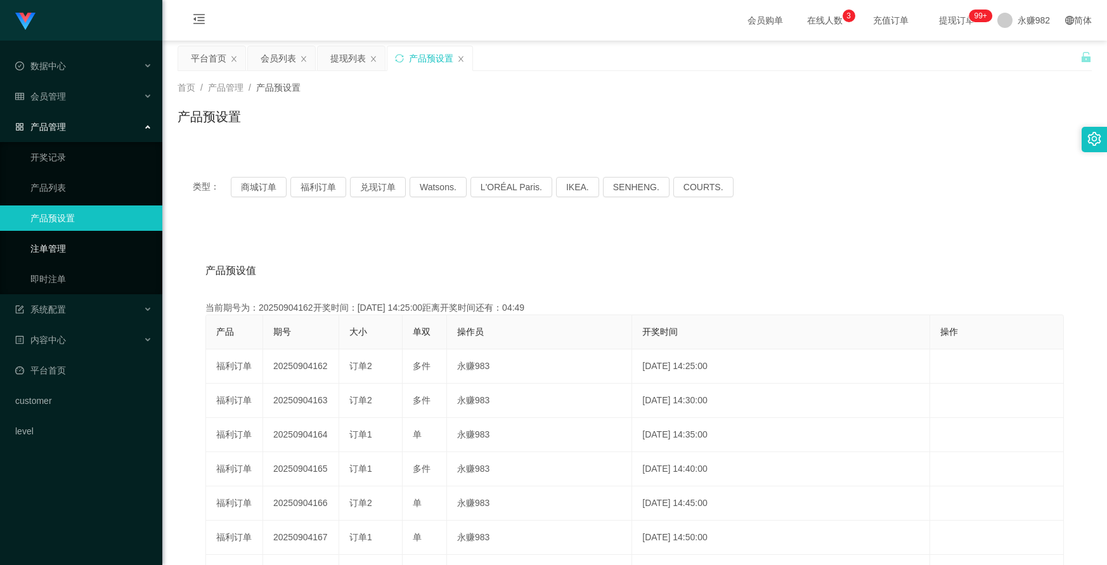 The image size is (1107, 565). Describe the element at coordinates (209, 58) in the screenshot. I see `div: 平台首页` at that location.